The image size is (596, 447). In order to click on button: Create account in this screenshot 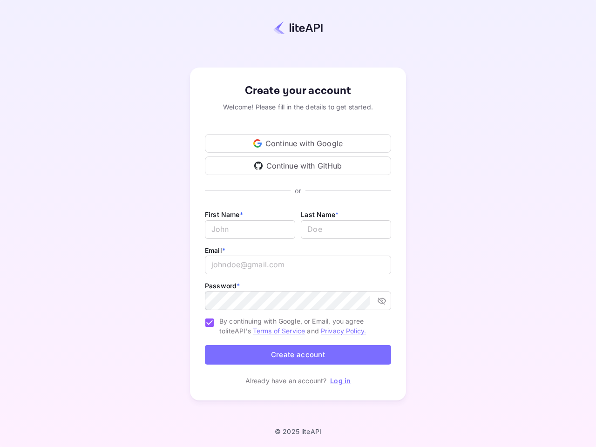, I will do `click(298, 355)`.